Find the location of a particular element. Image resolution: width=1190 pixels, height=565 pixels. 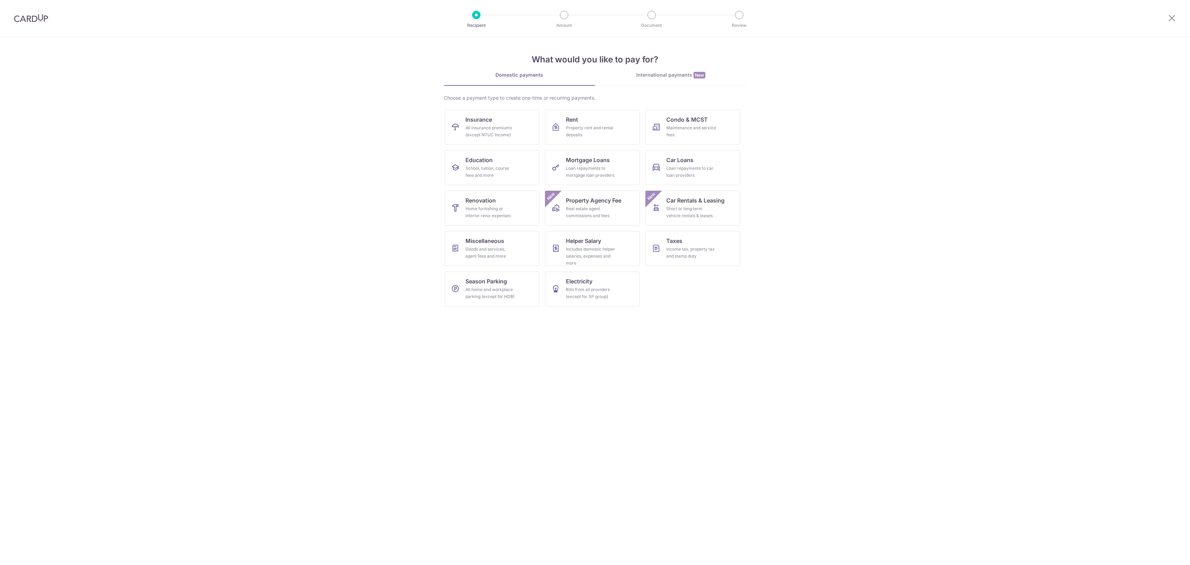

div: Property rent and rental deposits is located at coordinates (591, 131).